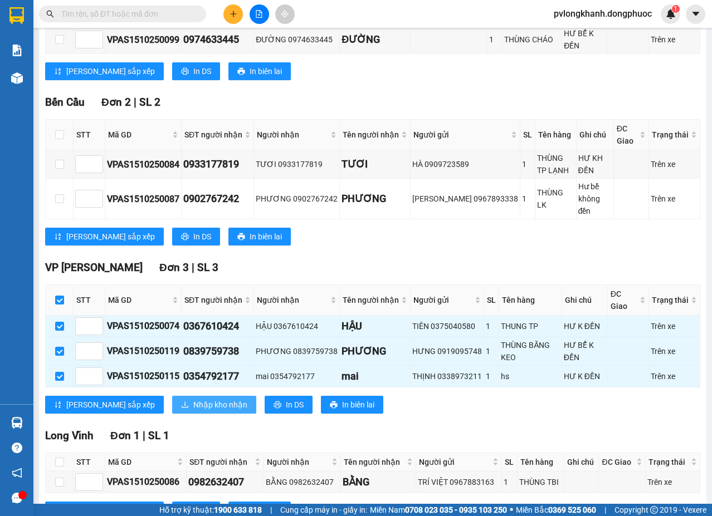 The width and height of the screenshot is (712, 516). Describe the element at coordinates (65, 102) in the screenshot. I see `span: Bến Cầu` at that location.